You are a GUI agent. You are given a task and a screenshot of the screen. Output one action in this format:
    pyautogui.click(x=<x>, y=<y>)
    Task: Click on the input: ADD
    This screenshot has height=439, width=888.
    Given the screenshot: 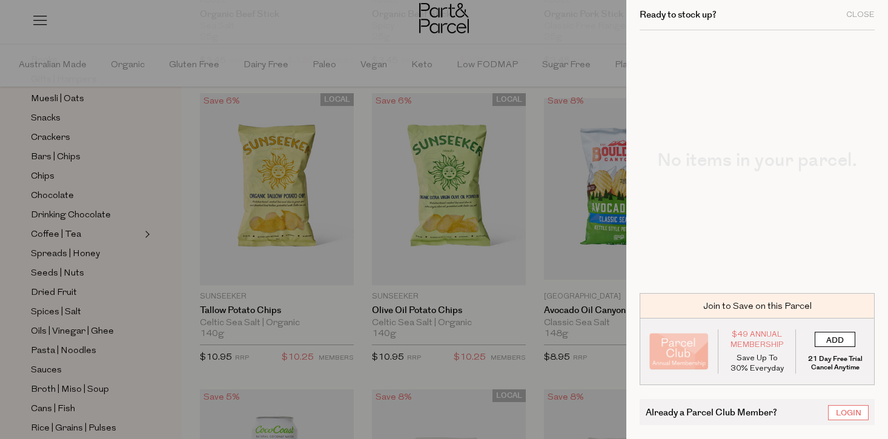 What is the action you would take?
    pyautogui.click(x=835, y=339)
    